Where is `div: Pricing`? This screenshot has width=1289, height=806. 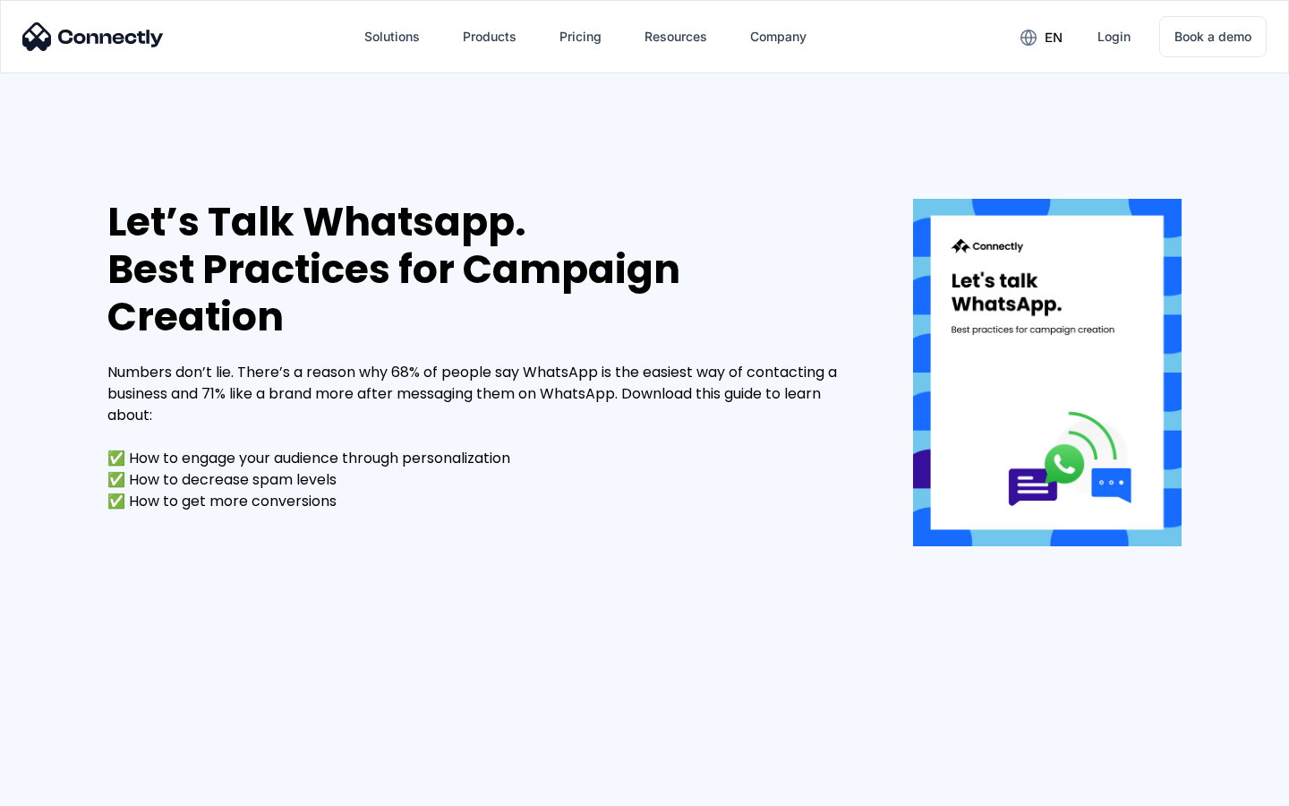
div: Pricing is located at coordinates (580, 37).